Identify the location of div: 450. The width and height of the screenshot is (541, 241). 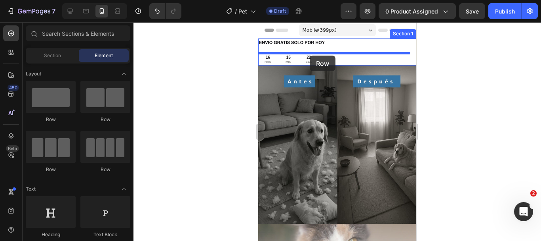
(13, 88).